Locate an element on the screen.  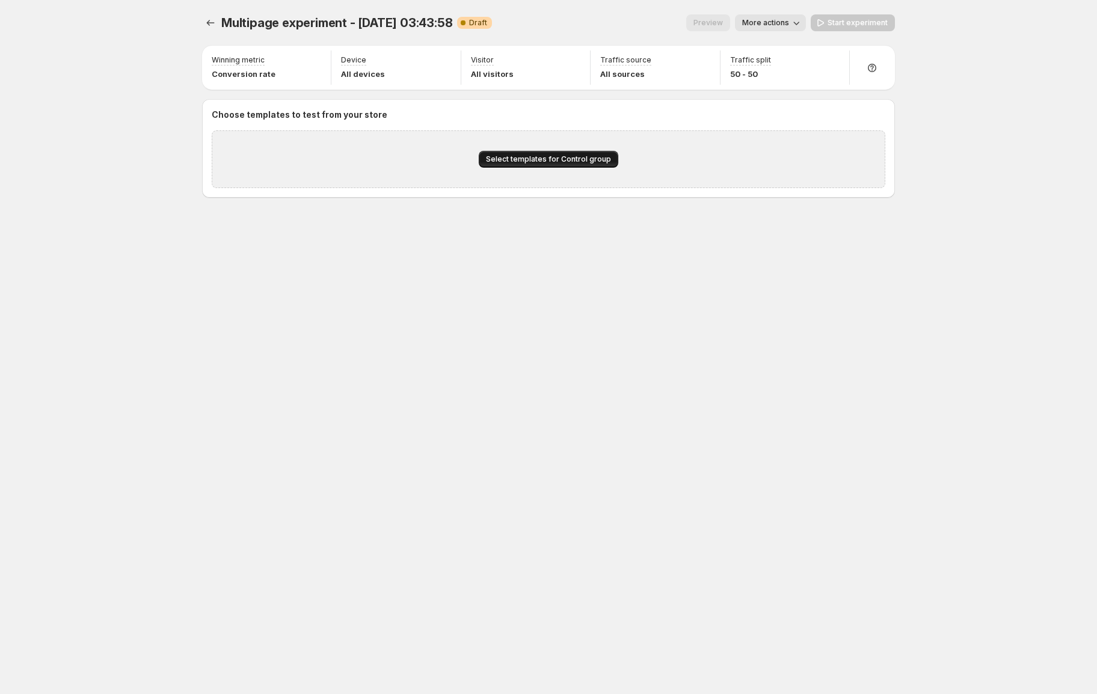
button: Experiments is located at coordinates (210, 23).